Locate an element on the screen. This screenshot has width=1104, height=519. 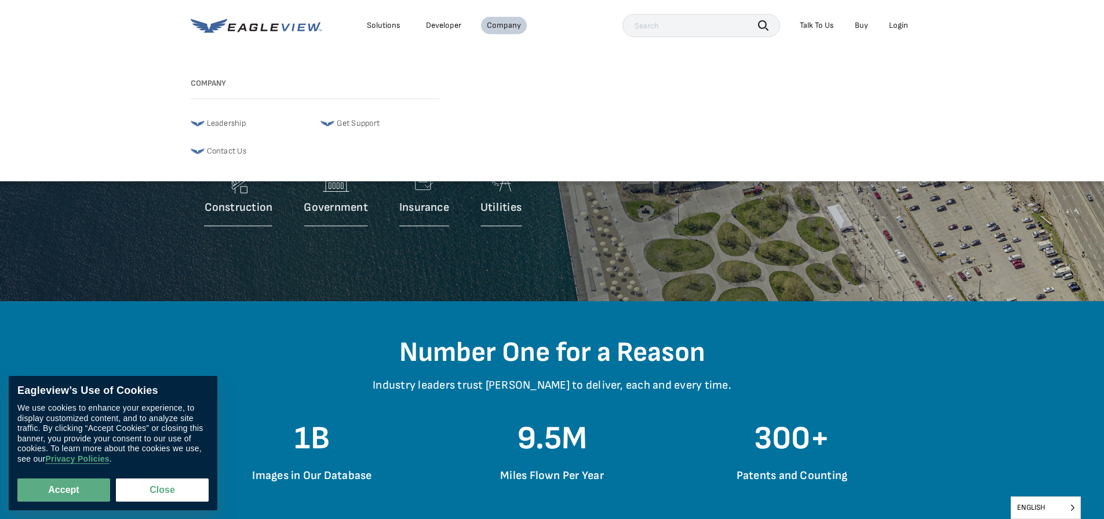
div: Company is located at coordinates (504, 26).